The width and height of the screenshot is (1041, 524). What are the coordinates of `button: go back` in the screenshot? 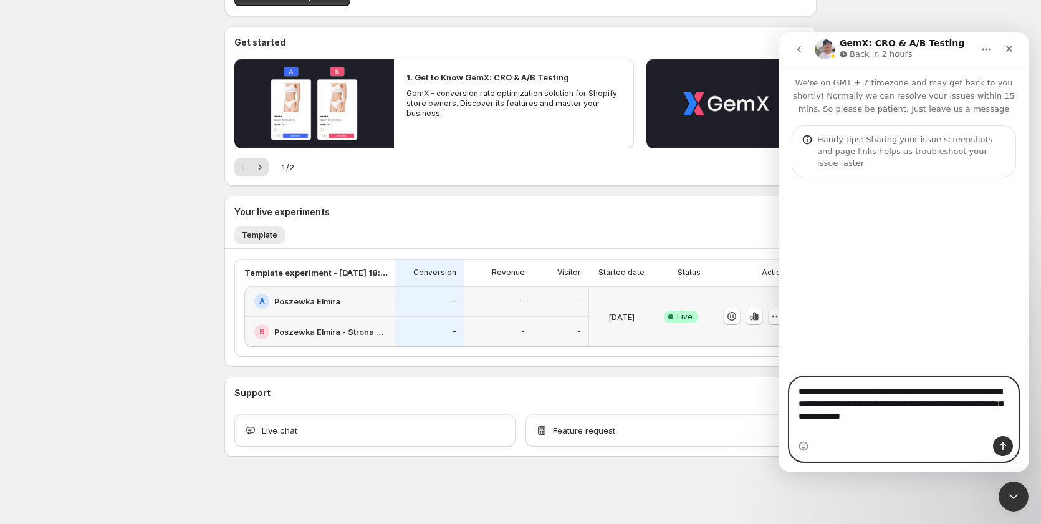 It's located at (20, 17).